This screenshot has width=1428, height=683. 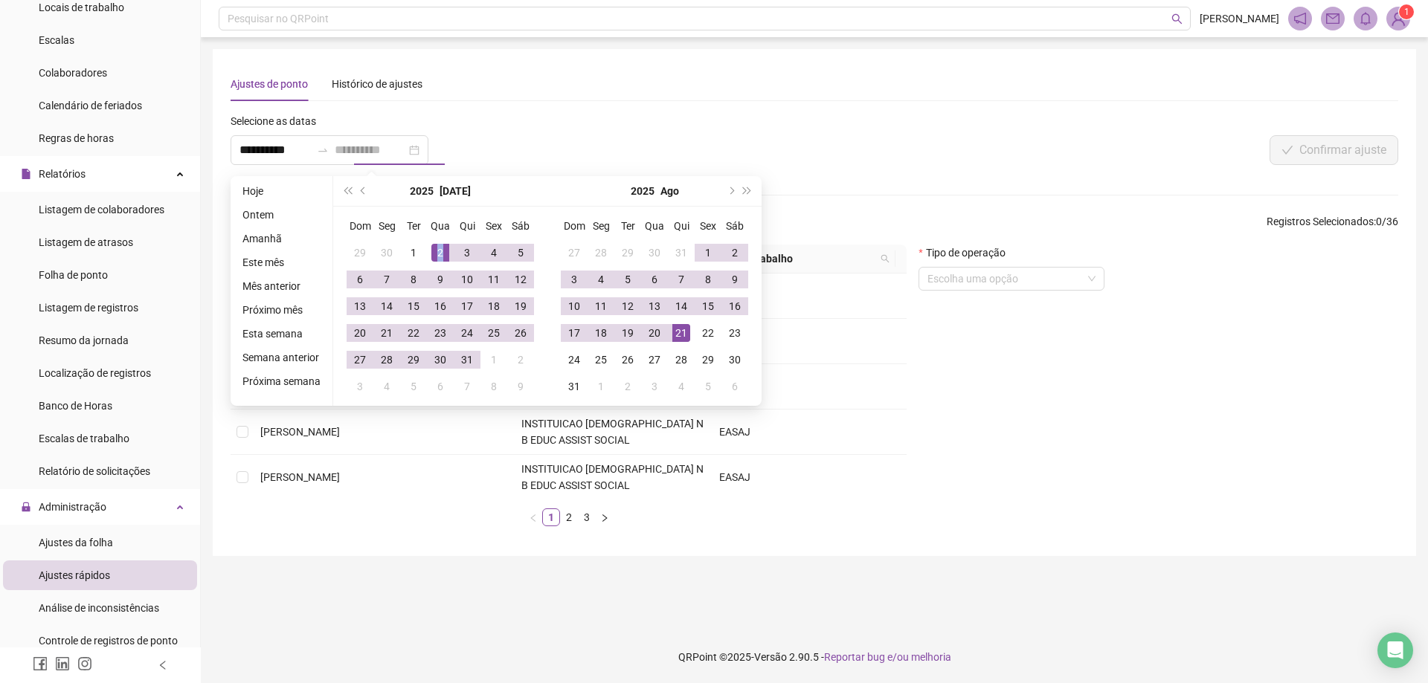 What do you see at coordinates (1320, 222) in the screenshot?
I see `span: Registros Selecionados` at bounding box center [1320, 222].